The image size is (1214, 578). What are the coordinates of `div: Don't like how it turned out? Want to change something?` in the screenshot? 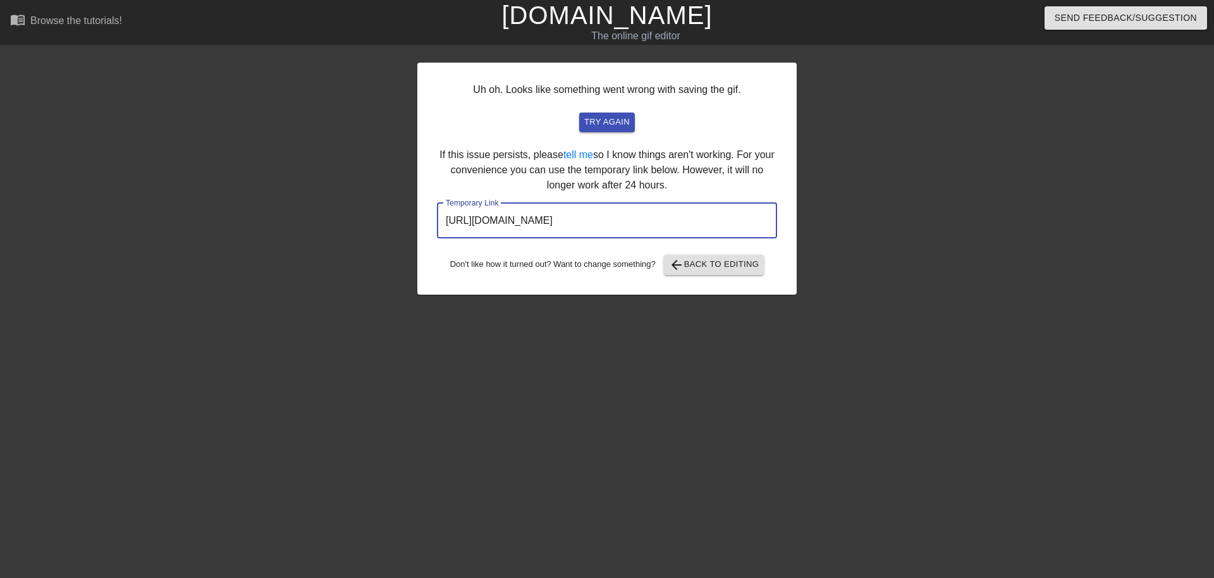 It's located at (607, 265).